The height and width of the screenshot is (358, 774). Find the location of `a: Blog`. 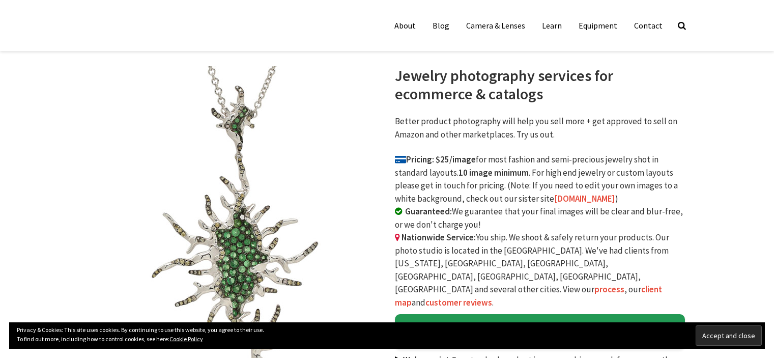

a: Blog is located at coordinates (441, 25).